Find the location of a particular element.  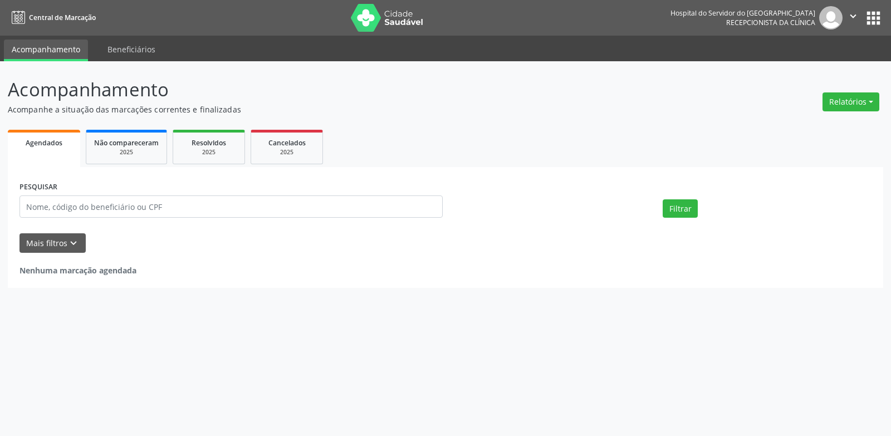

strong: Nenhuma marcação agendada is located at coordinates (78, 270).